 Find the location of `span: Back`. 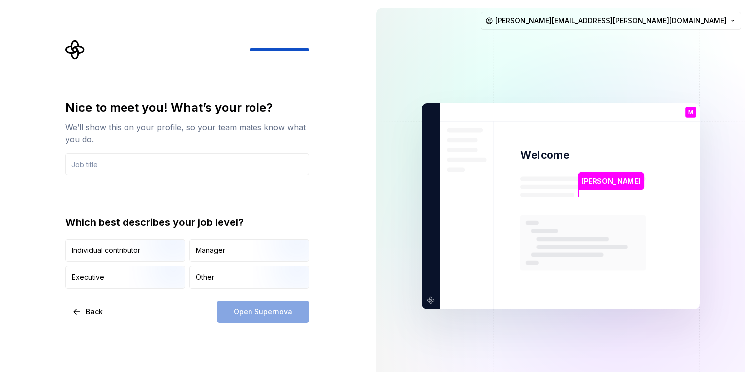

span: Back is located at coordinates (94, 312).